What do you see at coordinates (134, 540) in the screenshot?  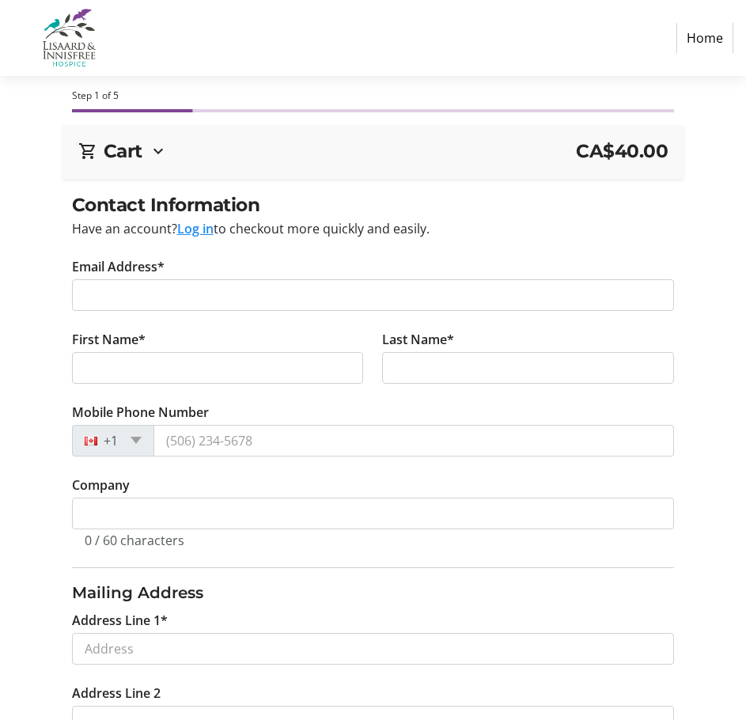 I see `tr-character-limit: 0 / 60 characters` at bounding box center [134, 540].